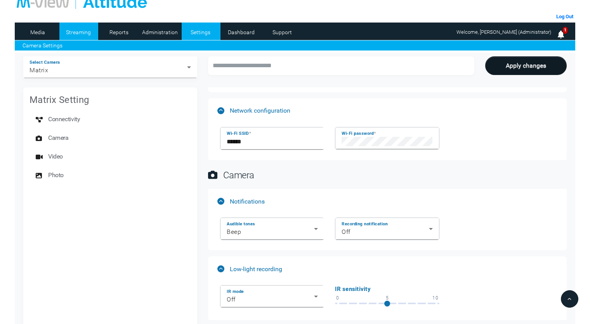  What do you see at coordinates (358, 133) in the screenshot?
I see `mat-label: Wi-Fi password` at bounding box center [358, 133].